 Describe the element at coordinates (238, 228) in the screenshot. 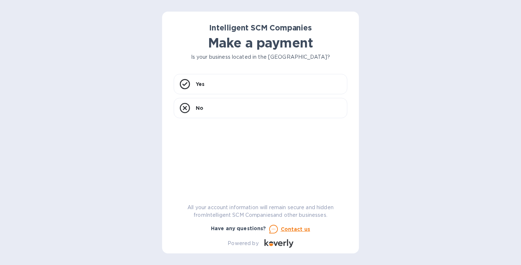

I see `b: Have any questions?` at that location.